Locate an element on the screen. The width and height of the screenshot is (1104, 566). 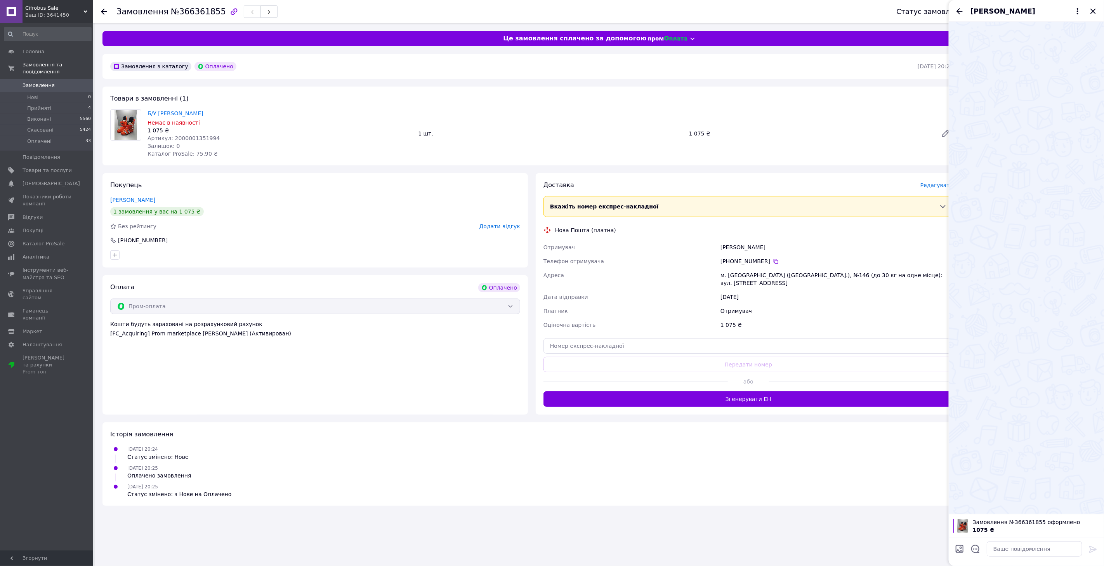
span: Інструменти веб-майстра та SEO is located at coordinates (47, 274).